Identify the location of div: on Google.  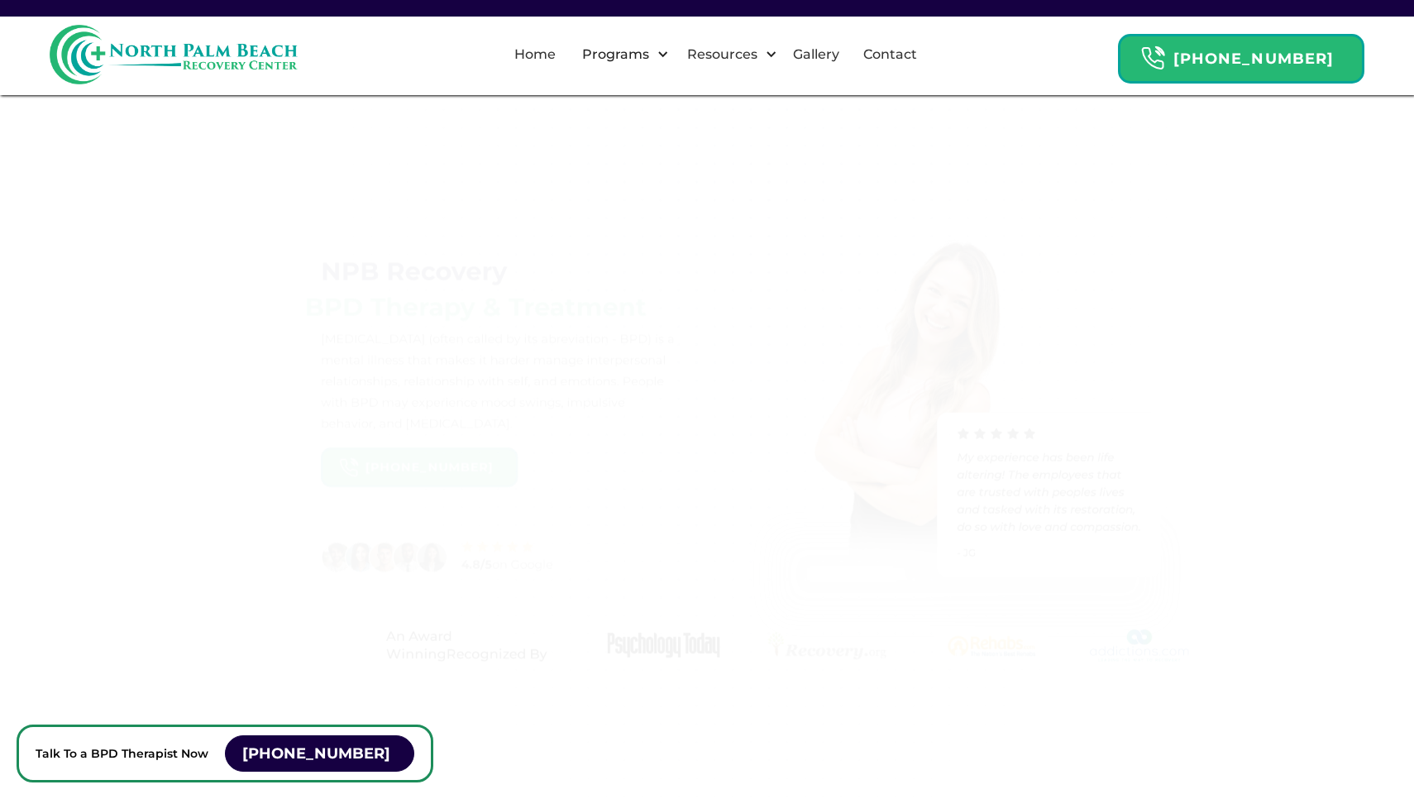
(507, 565).